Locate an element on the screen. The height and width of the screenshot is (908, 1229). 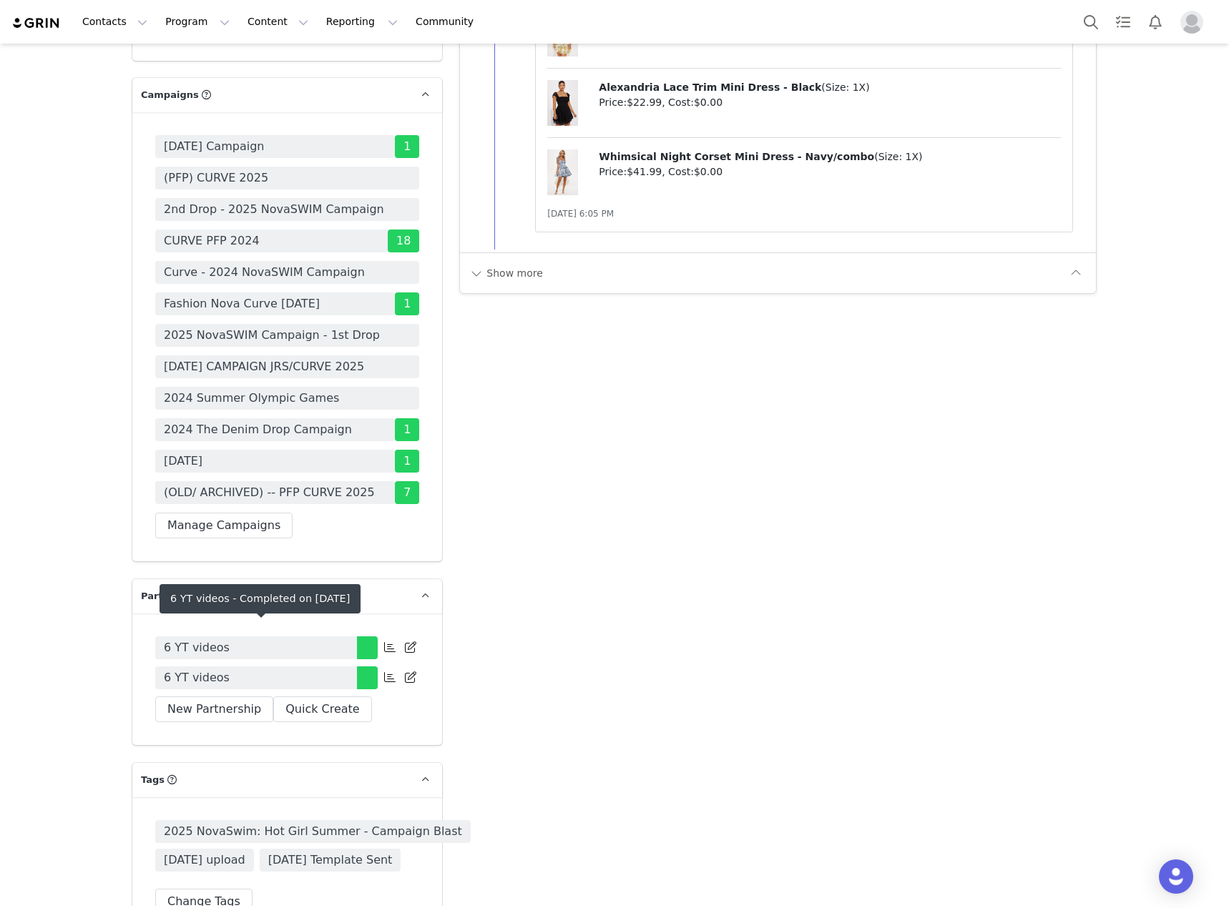
a: grin logo is located at coordinates (36, 23).